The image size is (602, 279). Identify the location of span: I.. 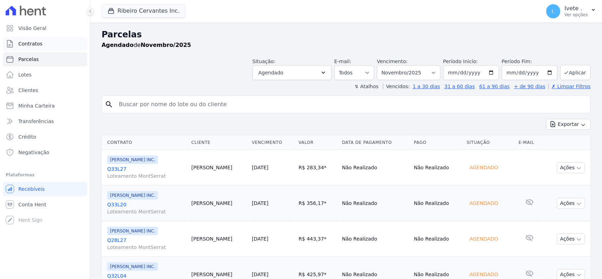
(554, 11).